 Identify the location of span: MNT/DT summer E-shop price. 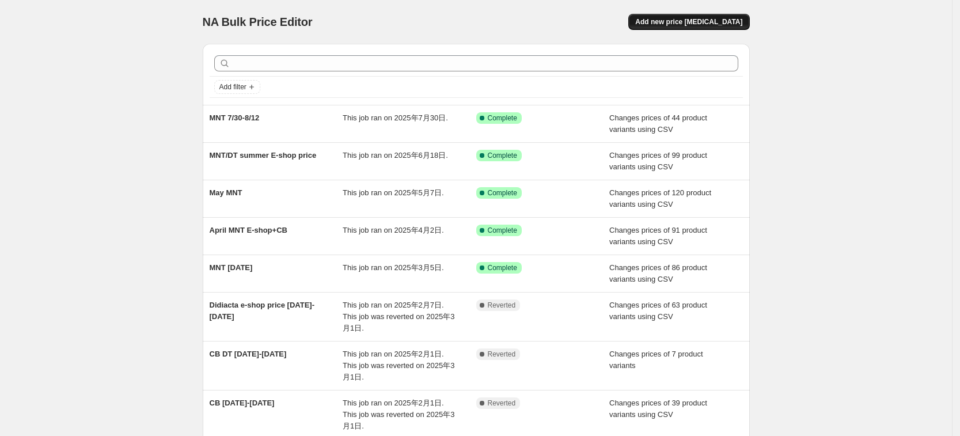
(263, 155).